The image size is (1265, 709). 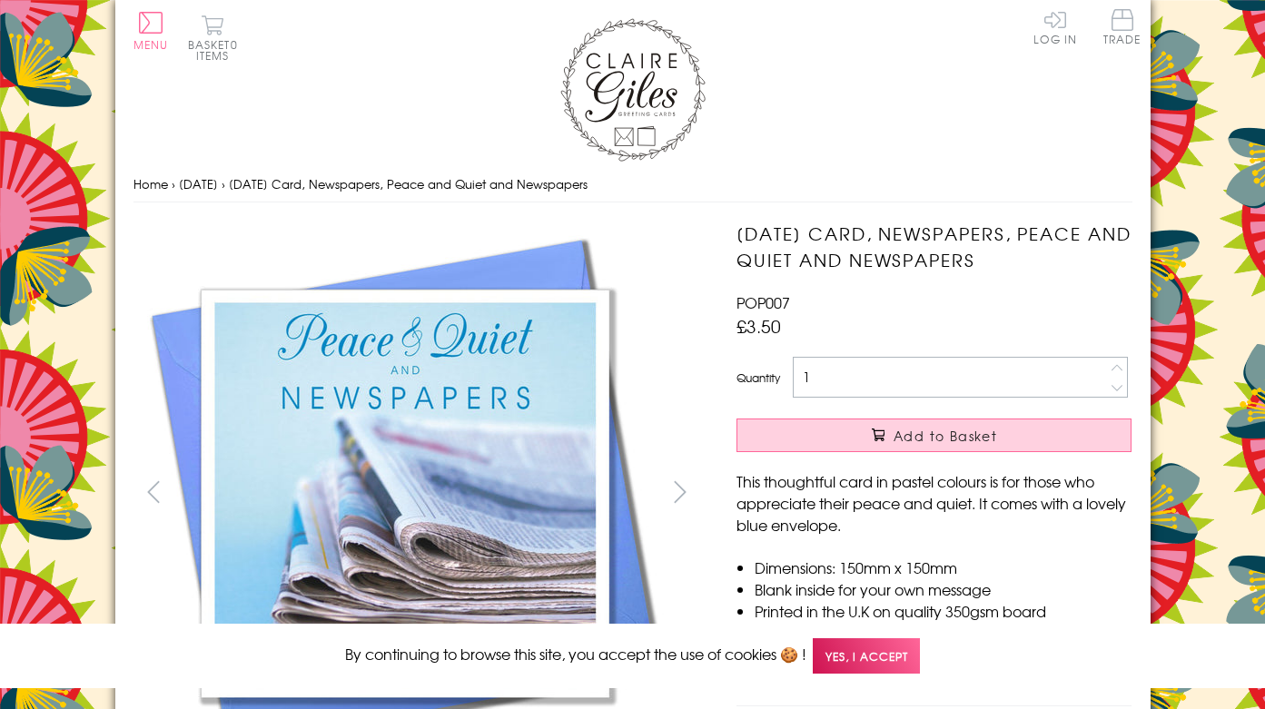 I want to click on button: next, so click(x=679, y=491).